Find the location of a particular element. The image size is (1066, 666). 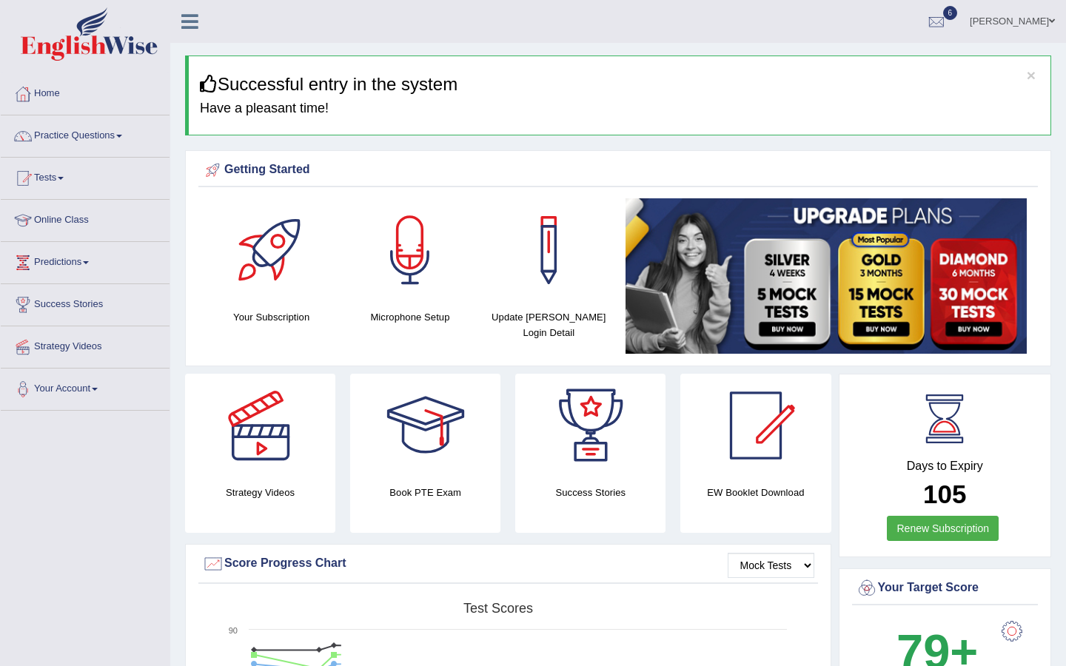

h4: Have a pleasant time! is located at coordinates (620, 109).